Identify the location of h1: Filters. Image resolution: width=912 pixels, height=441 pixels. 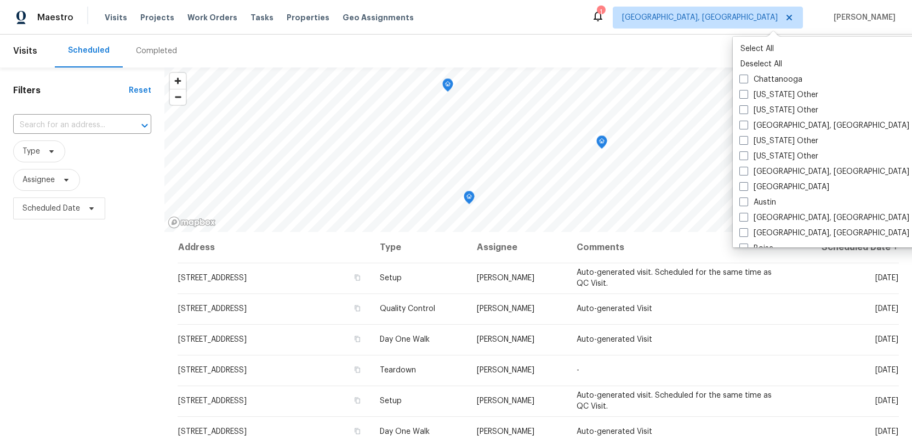
(71, 90).